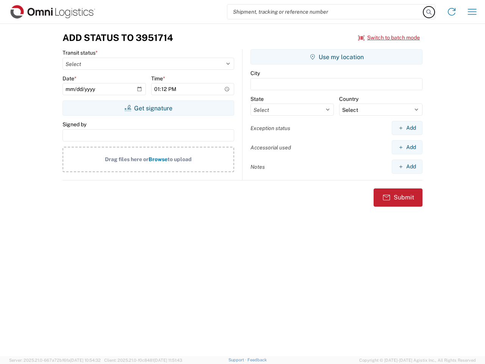 The height and width of the screenshot is (364, 485). What do you see at coordinates (257, 99) in the screenshot?
I see `label: State` at bounding box center [257, 99].